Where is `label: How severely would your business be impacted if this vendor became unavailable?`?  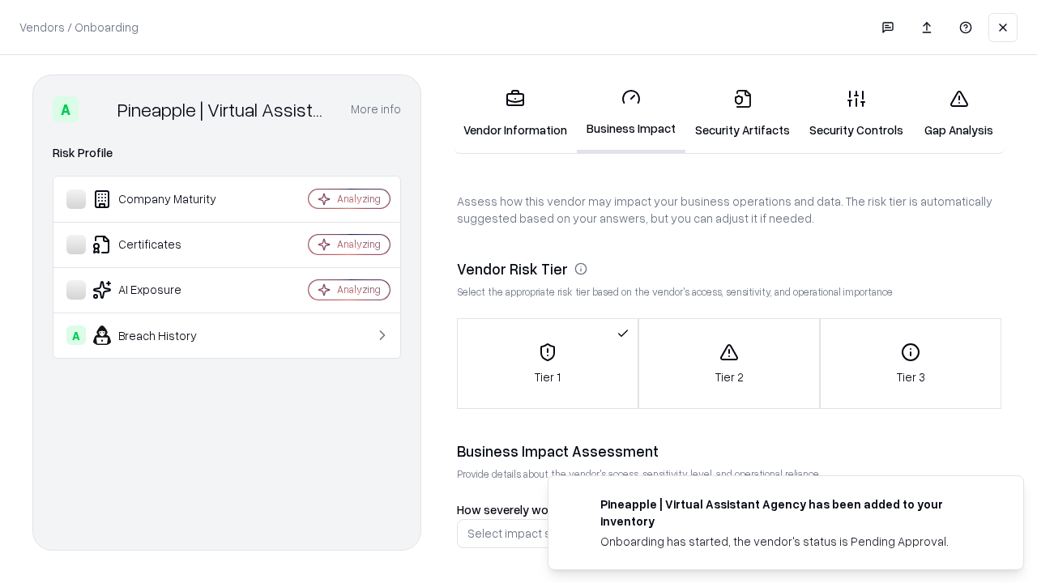 label: How severely would your business be impacted if this vendor became unavailable? is located at coordinates (679, 510).